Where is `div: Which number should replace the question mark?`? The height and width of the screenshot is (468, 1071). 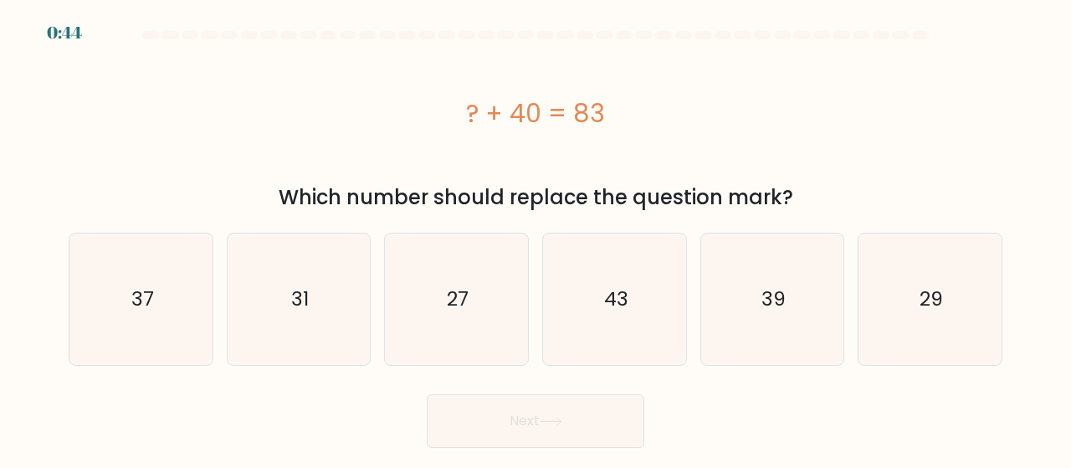 div: Which number should replace the question mark? is located at coordinates (536, 197).